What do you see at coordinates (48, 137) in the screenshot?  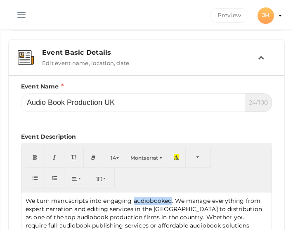 I see `label: Event Description` at bounding box center [48, 137].